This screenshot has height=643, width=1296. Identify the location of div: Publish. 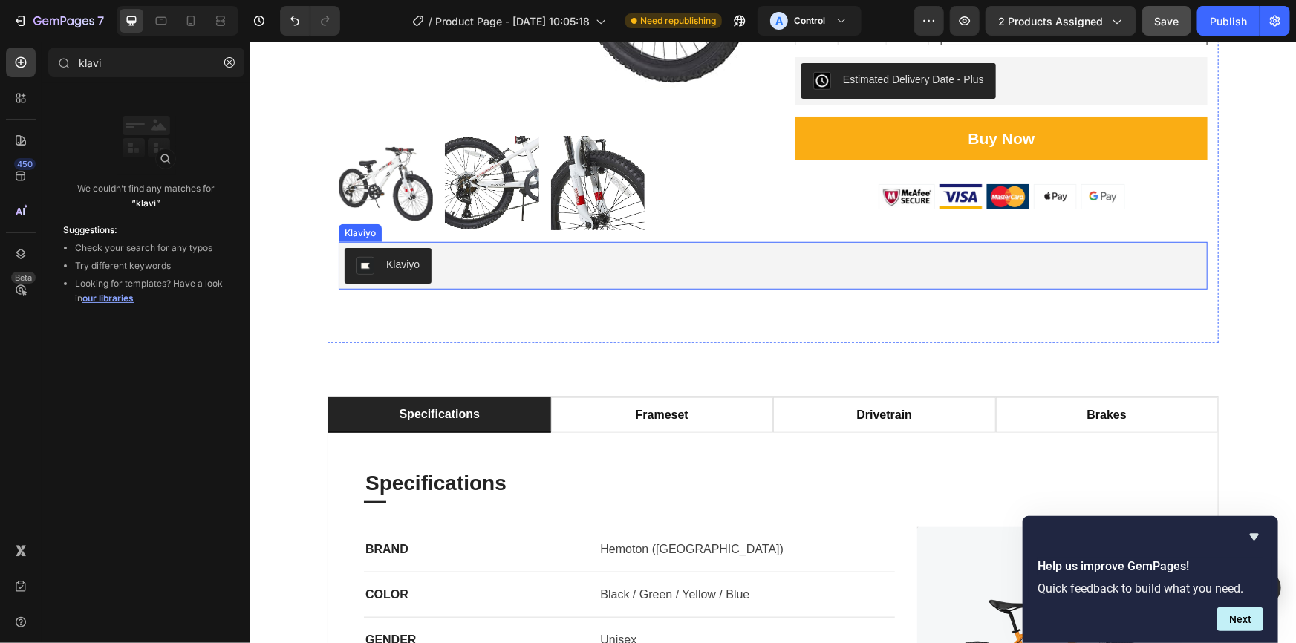
(1228, 21).